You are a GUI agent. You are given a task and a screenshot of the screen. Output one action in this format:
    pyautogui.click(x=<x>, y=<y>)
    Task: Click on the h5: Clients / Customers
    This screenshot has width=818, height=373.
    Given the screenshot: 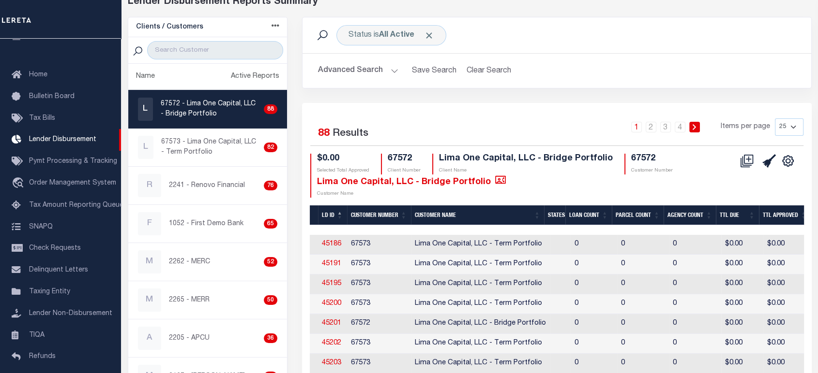 What is the action you would take?
    pyautogui.click(x=169, y=27)
    